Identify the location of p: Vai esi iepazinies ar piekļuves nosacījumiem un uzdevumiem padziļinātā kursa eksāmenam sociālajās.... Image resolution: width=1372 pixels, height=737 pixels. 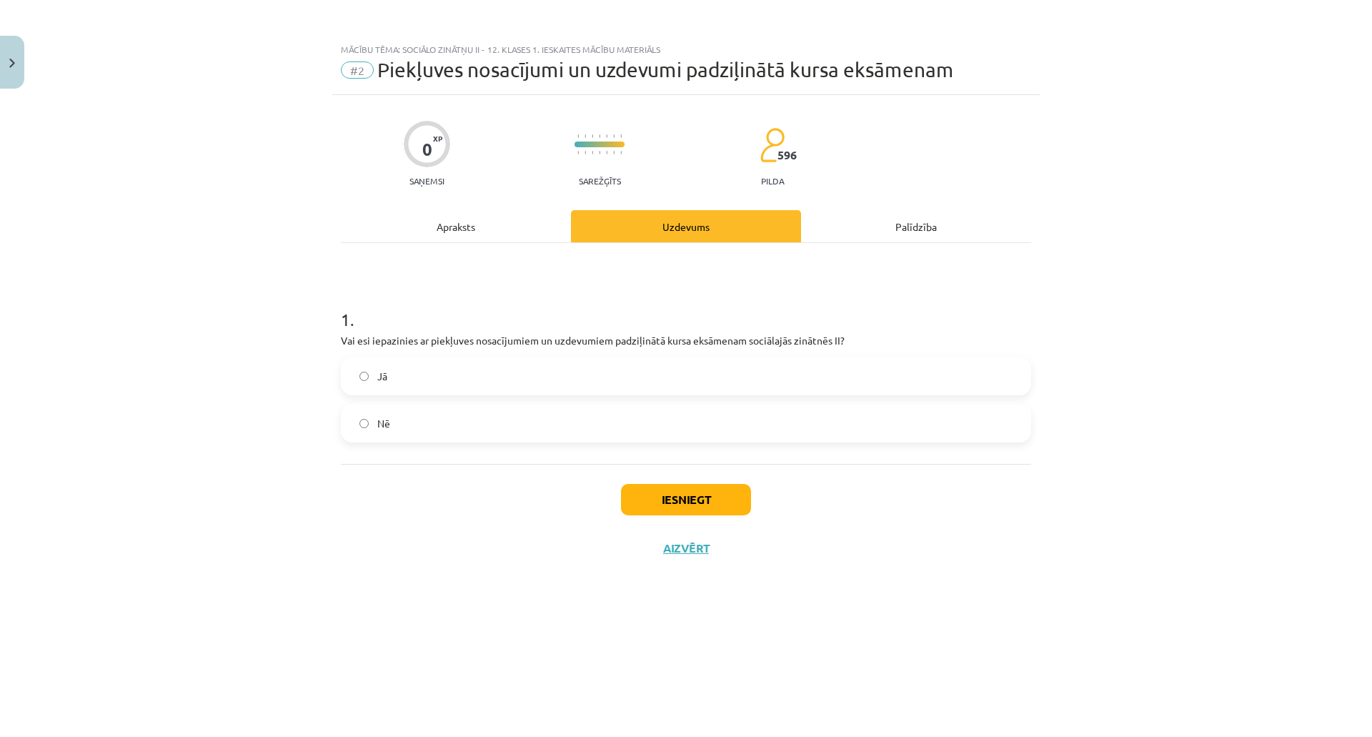
(686, 340).